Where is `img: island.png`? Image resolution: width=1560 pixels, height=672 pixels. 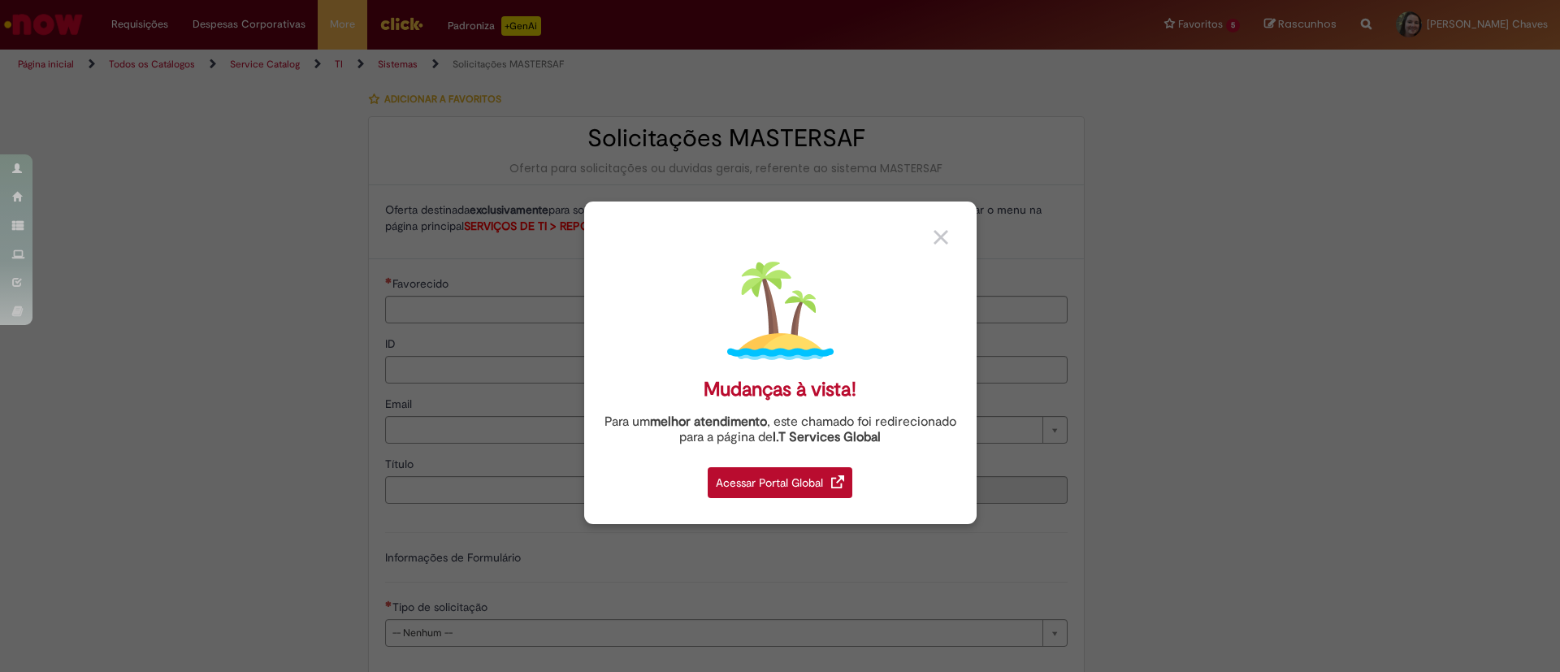 img: island.png is located at coordinates (780, 310).